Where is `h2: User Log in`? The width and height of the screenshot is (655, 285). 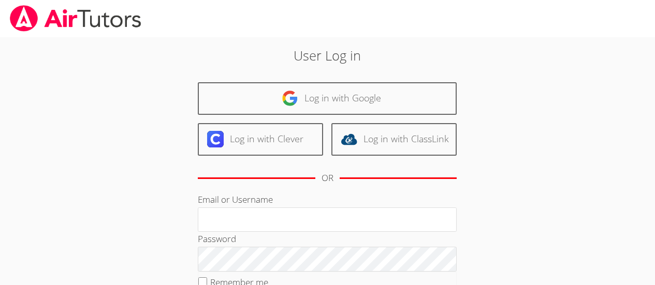
h2: User Log in is located at coordinates (327, 55).